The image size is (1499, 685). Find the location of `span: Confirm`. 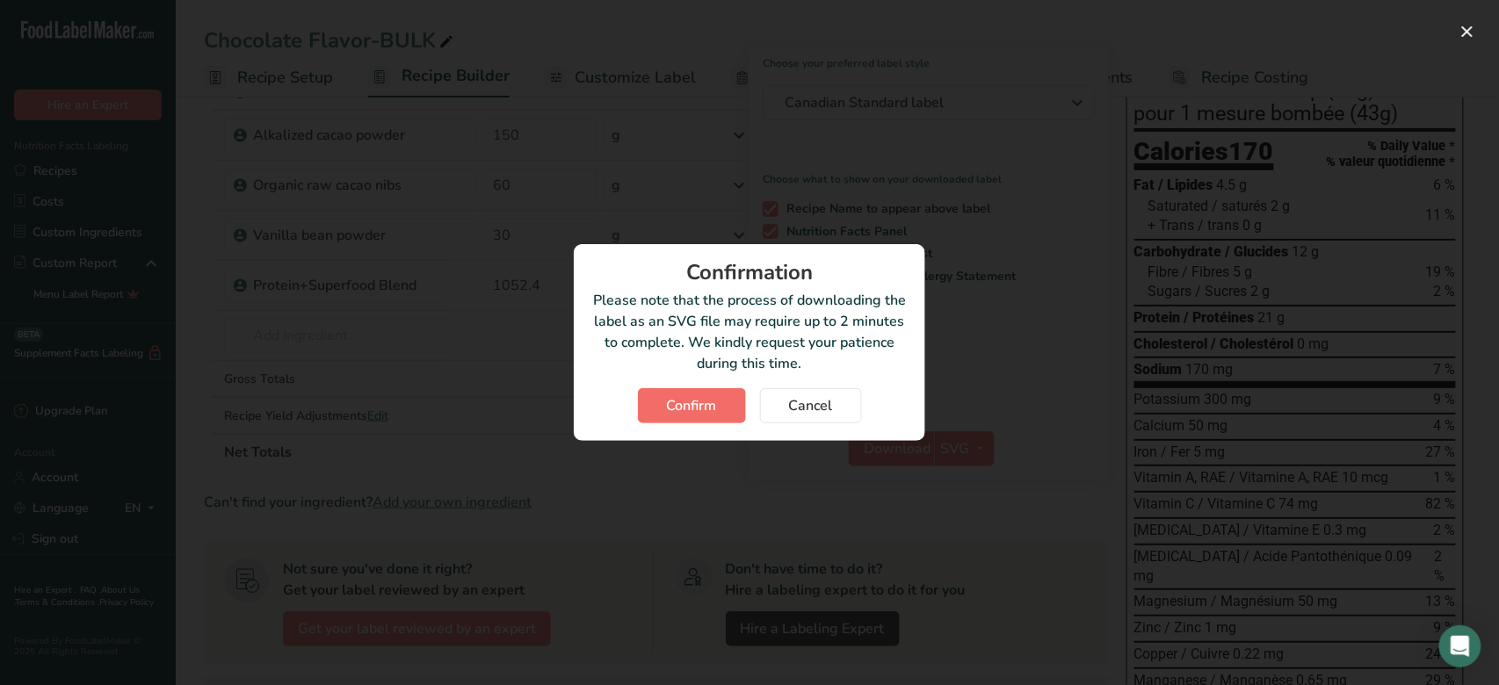

span: Confirm is located at coordinates (692, 406).